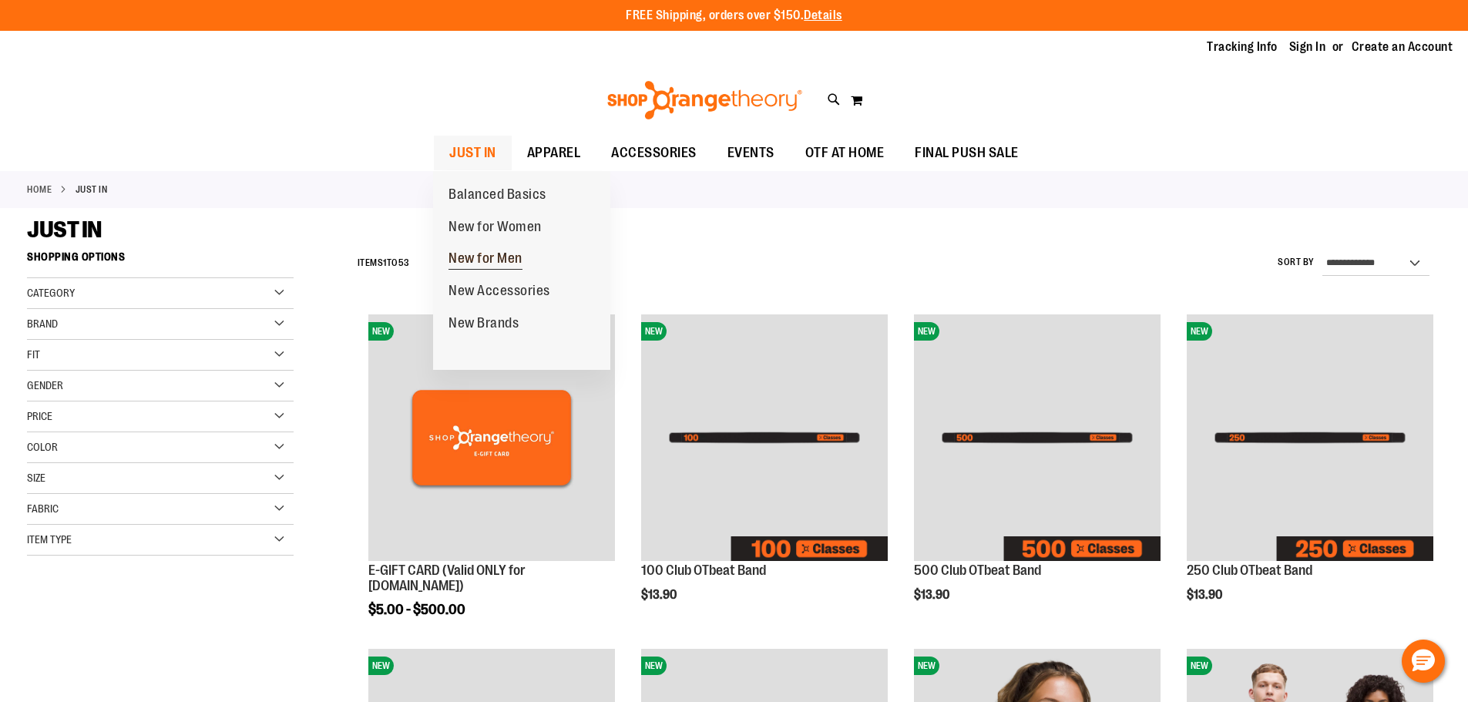 This screenshot has height=702, width=1468. I want to click on p: FREE Shipping, orders over $150., so click(734, 15).